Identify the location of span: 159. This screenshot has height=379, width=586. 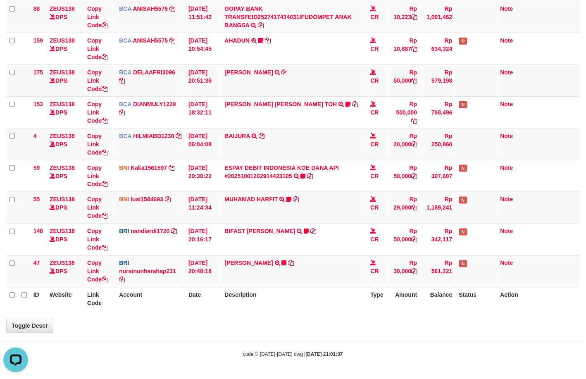
(38, 40).